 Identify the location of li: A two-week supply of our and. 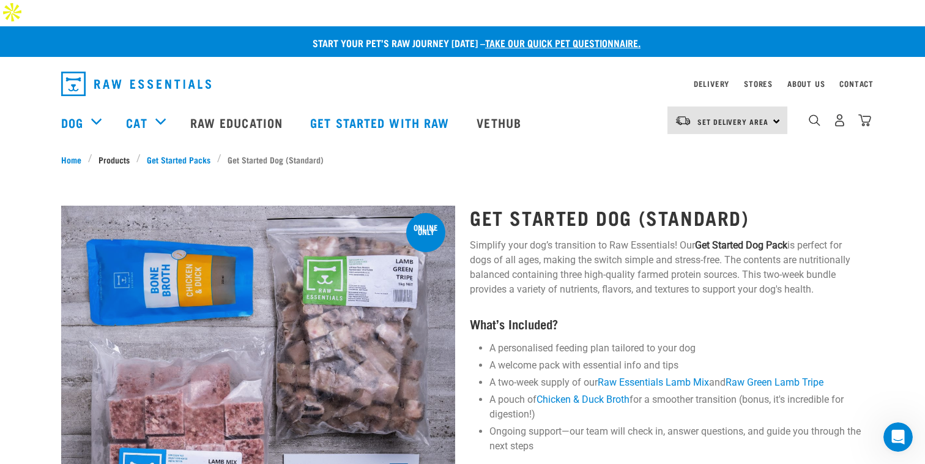
(677, 382).